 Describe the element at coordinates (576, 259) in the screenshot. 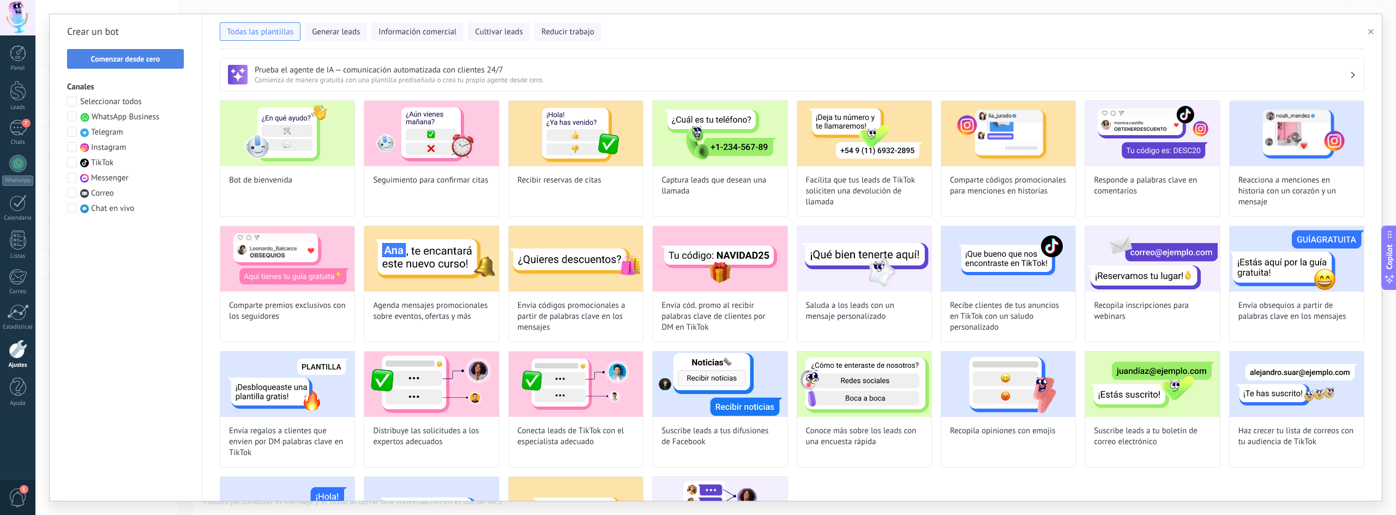

I see `img: Envía códigos promocionales a partir de palabras clave en los mensajes` at that location.